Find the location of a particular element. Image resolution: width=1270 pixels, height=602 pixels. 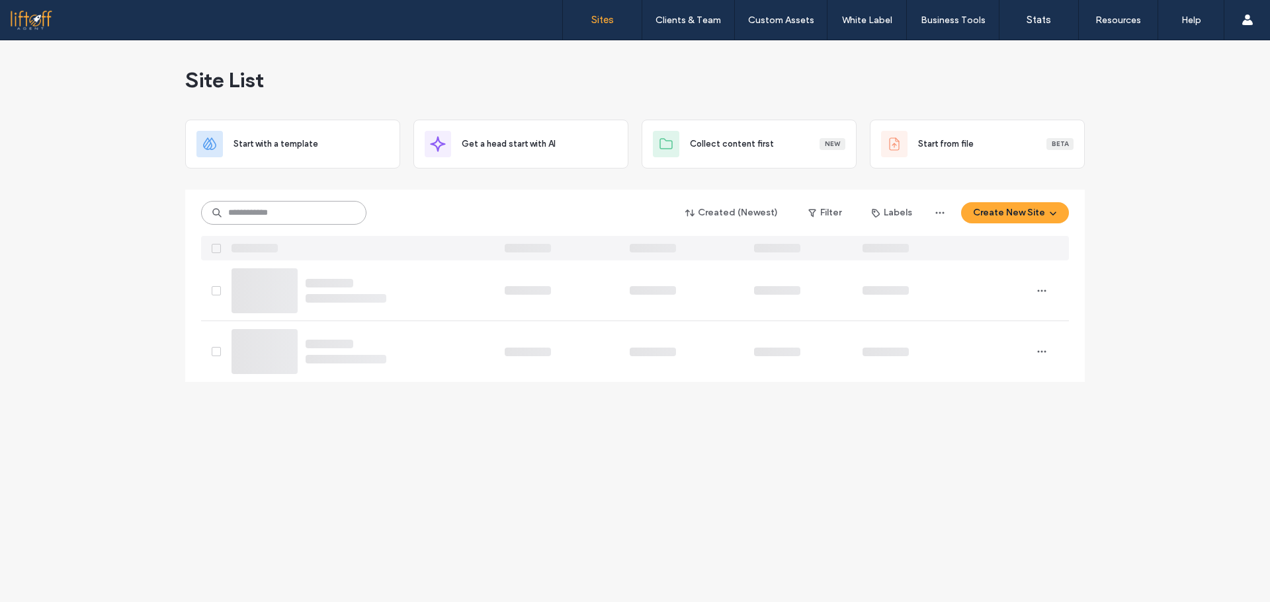

label: Sites is located at coordinates (602, 20).